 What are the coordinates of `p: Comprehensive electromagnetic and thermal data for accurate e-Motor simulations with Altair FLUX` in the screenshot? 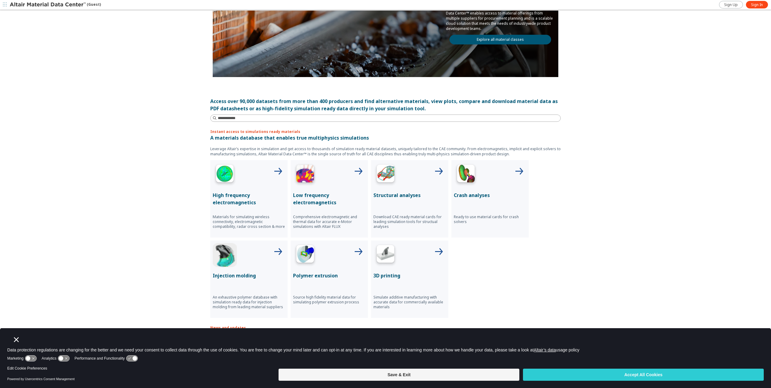 It's located at (329, 222).